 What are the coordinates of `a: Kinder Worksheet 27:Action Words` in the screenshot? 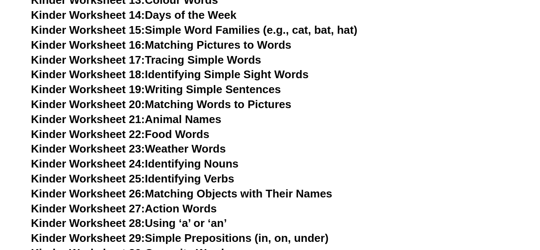 It's located at (124, 208).